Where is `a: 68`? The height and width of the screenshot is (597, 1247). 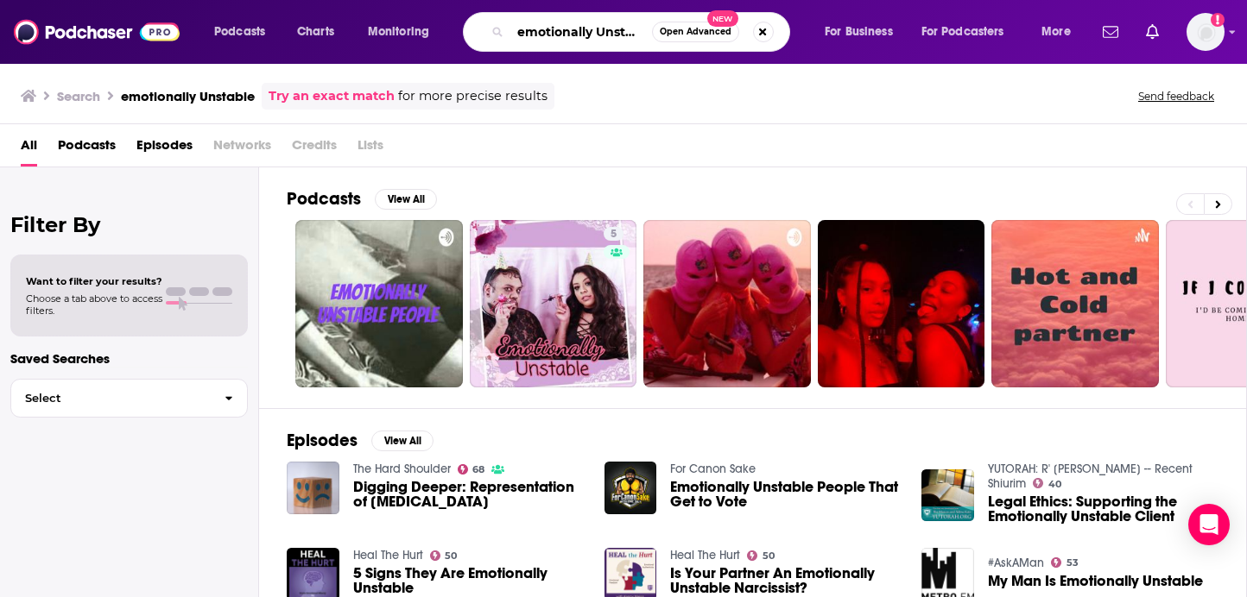
a: 68 is located at coordinates (471, 470).